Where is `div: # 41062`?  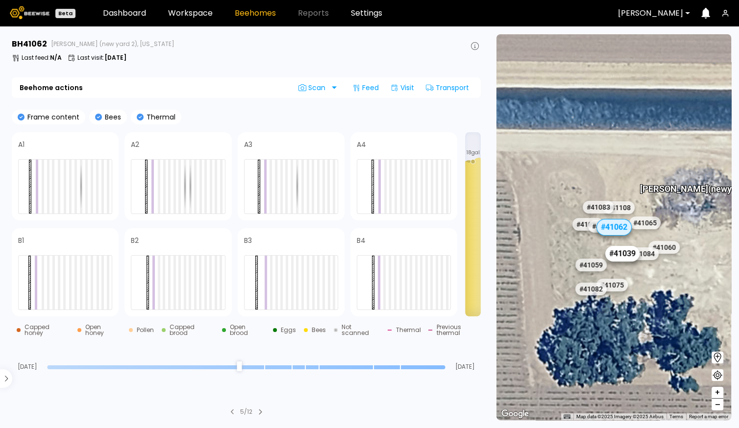 div: # 41062 is located at coordinates (614, 227).